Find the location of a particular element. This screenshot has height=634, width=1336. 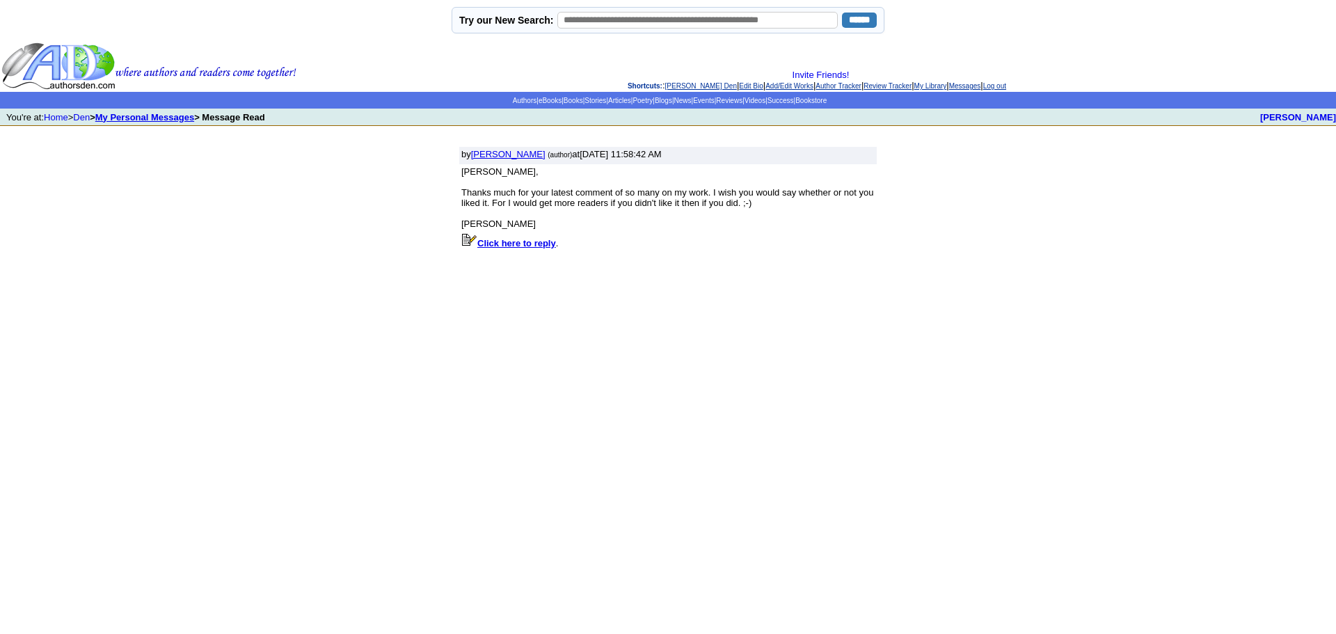

img: reply.gif is located at coordinates (469, 239).